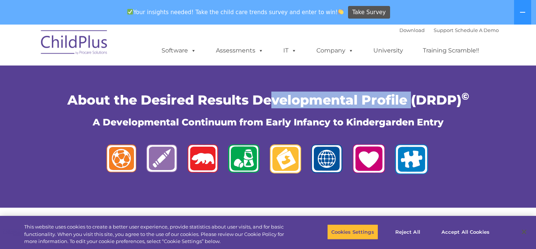  I want to click on span: Your insights needed! Take the child care trends survey and enter to win!, so click(235, 12).